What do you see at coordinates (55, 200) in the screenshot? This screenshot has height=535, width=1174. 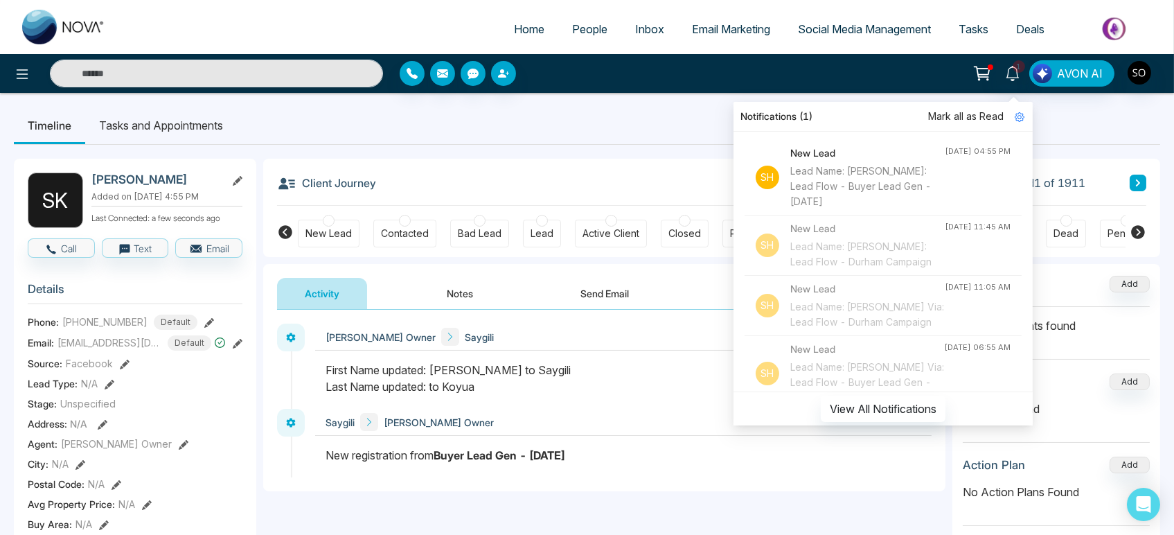 I see `div: S K` at bounding box center [55, 200].